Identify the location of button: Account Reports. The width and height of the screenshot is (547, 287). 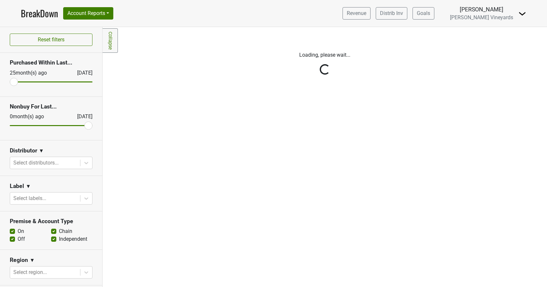
(88, 13).